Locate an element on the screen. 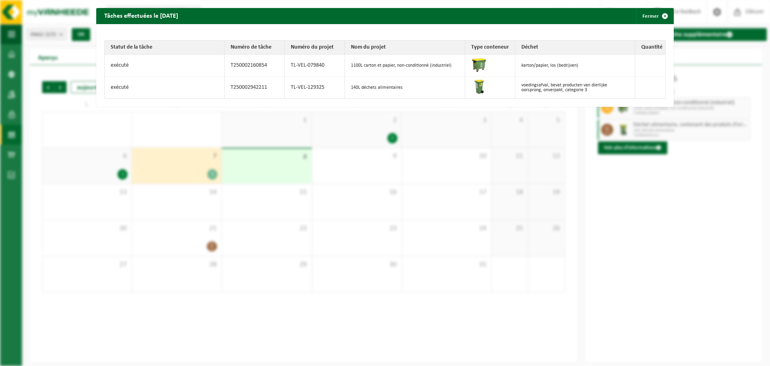 This screenshot has height=366, width=770. td: 140L déchets alimentaires is located at coordinates (405, 87).